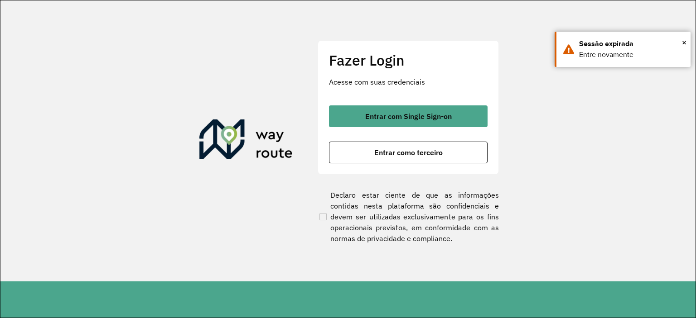  I want to click on button: Close, so click(684, 43).